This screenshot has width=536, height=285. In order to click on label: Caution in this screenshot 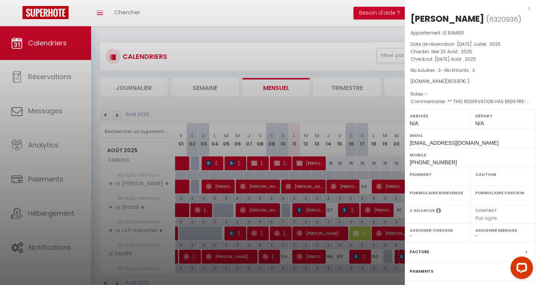, I will do `click(503, 174)`.